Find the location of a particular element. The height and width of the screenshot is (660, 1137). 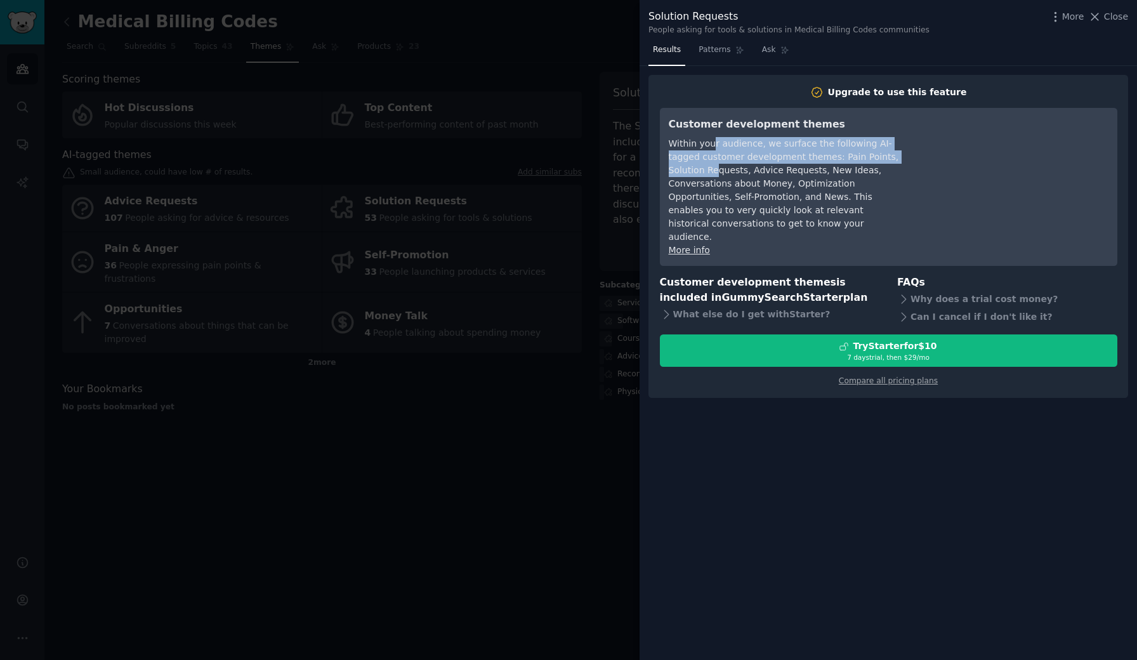

button: Close is located at coordinates (1107, 16).